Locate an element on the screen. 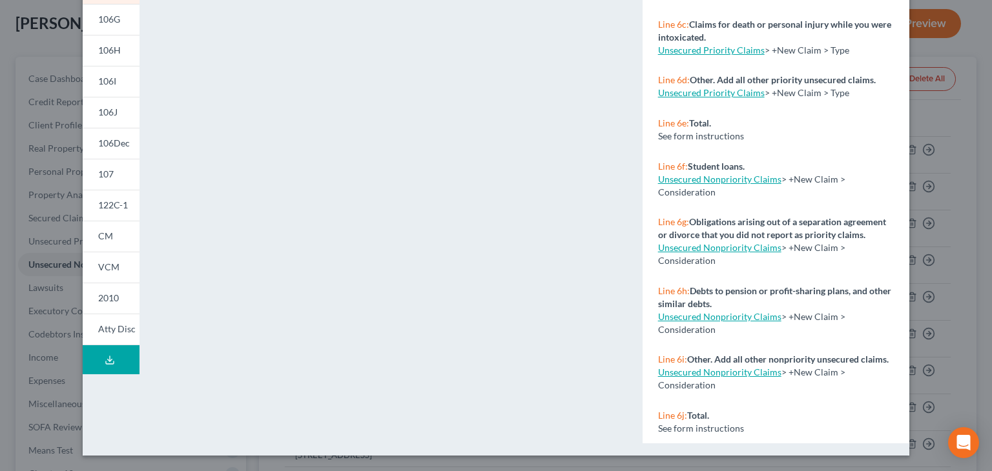  span: Line 6f: is located at coordinates (673, 166).